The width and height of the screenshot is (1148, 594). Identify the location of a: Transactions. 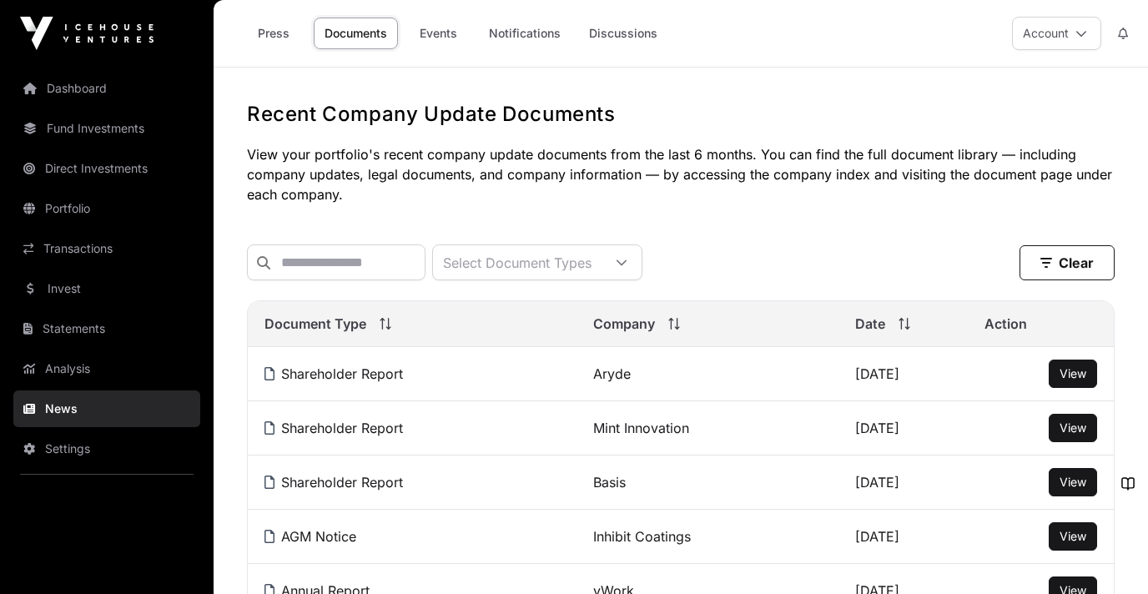
(107, 249).